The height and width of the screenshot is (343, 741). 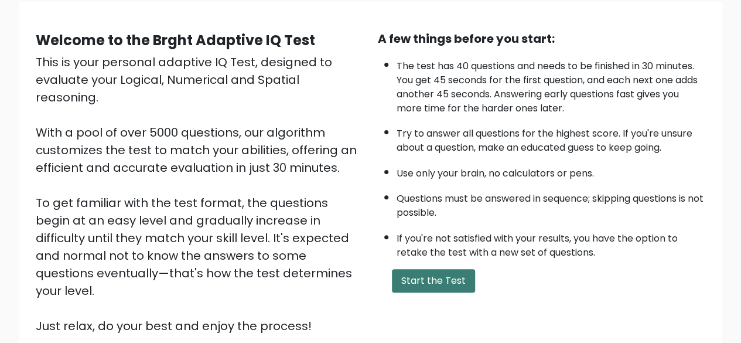 What do you see at coordinates (542, 39) in the screenshot?
I see `div: A few things before you start:` at bounding box center [542, 39].